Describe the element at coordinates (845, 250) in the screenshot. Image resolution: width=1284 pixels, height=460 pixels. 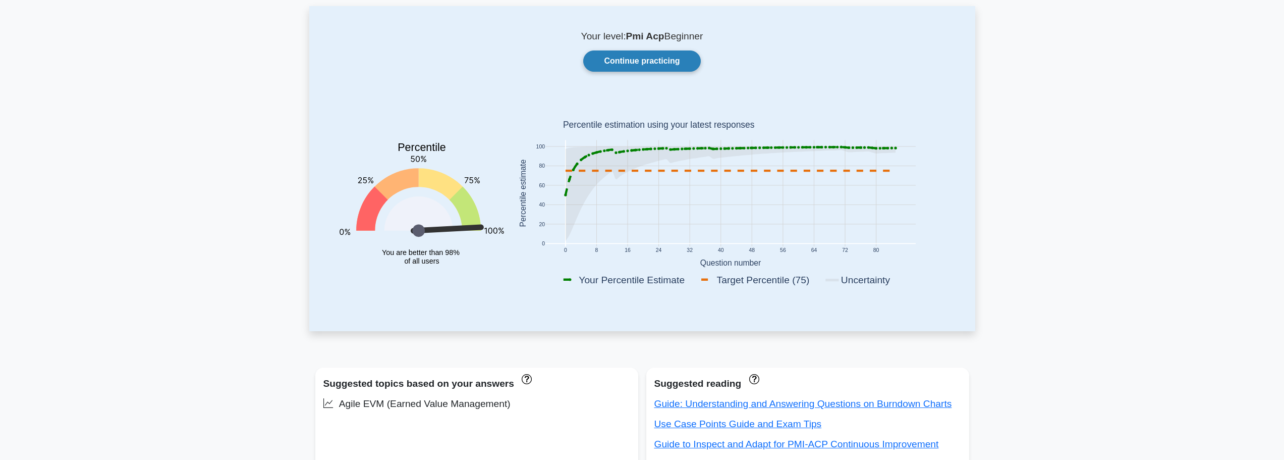
I see `text: 72` at that location.